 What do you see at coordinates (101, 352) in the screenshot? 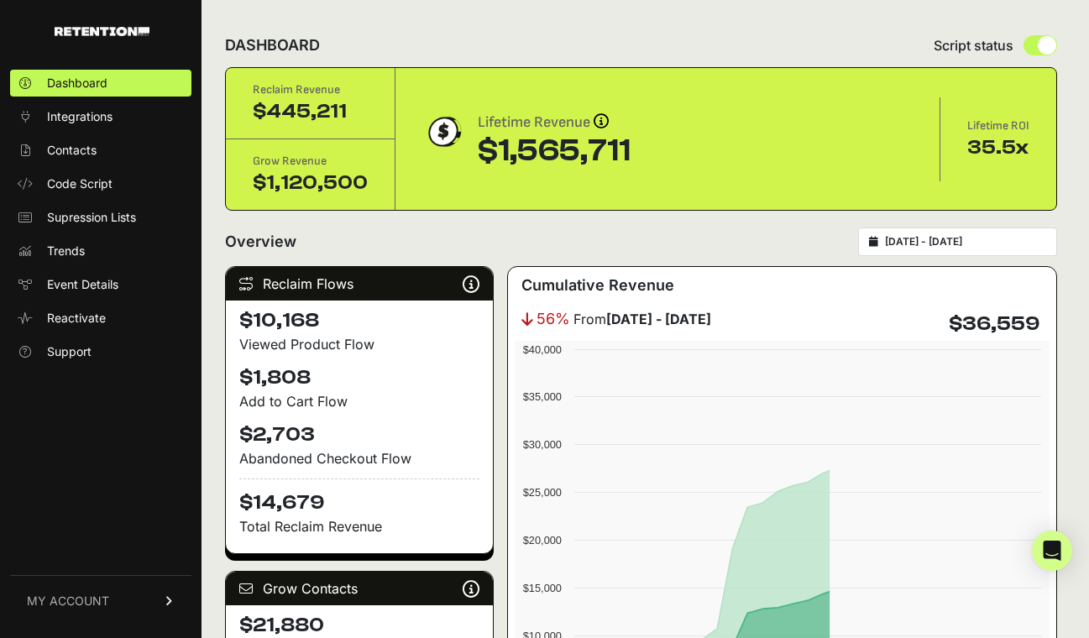
I see `a: Support` at bounding box center [101, 352].